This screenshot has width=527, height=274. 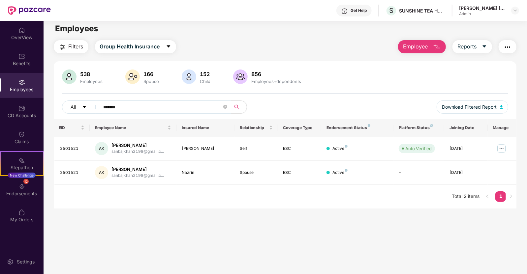 What do you see at coordinates (256, 149) in the screenshot?
I see `div: Self` at bounding box center [256, 149].